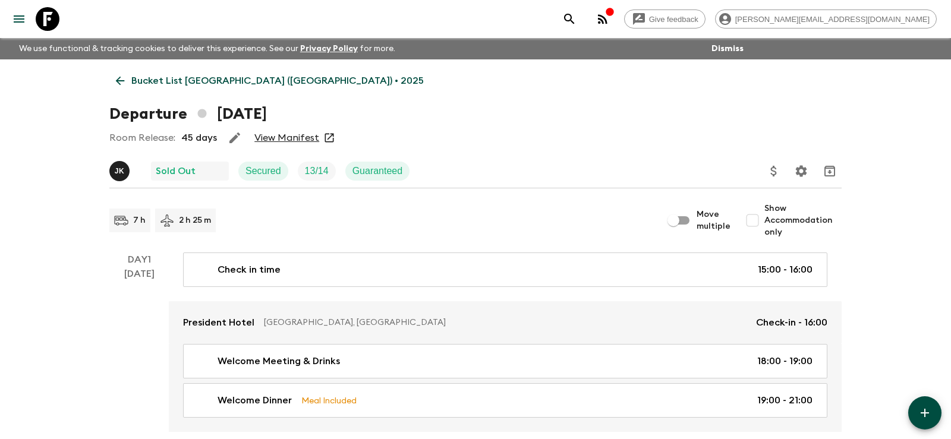  What do you see at coordinates (139, 260) in the screenshot?
I see `p: Day 1` at bounding box center [139, 260].